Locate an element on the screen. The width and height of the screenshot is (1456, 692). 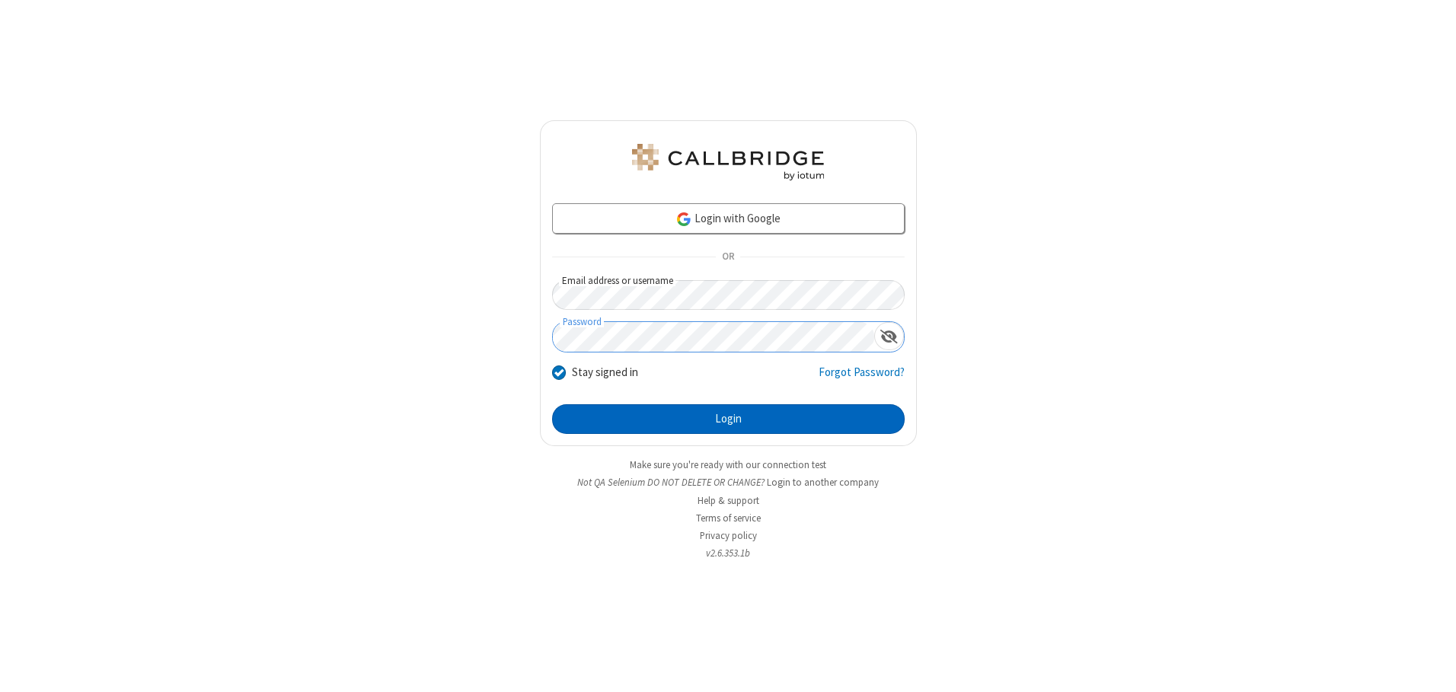
a: Terms of service is located at coordinates (728, 518).